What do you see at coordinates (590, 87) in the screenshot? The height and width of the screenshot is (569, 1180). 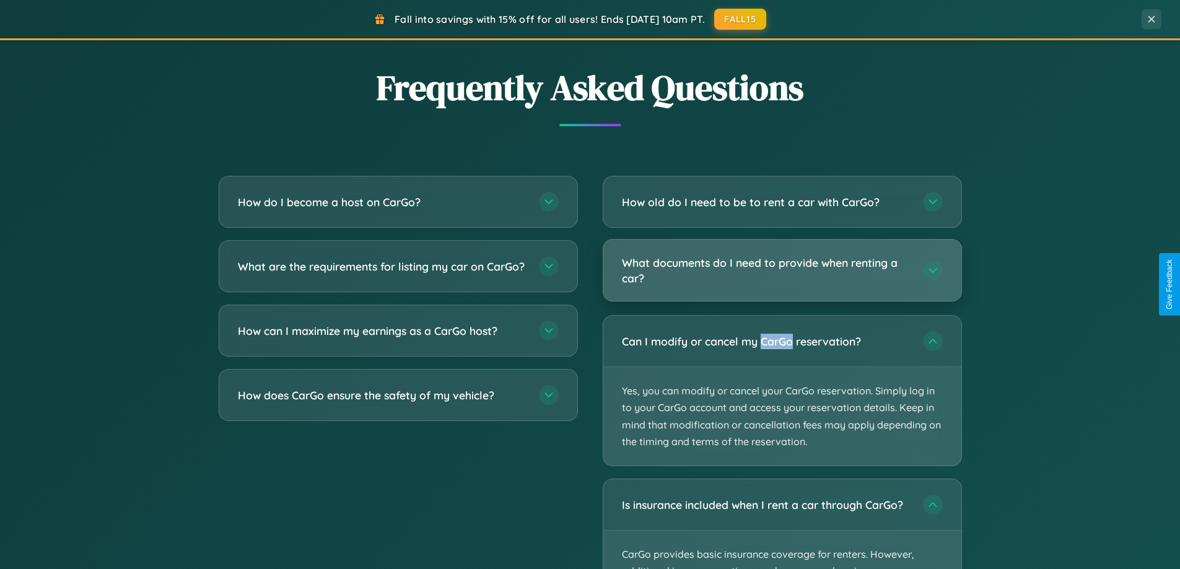 I see `h2: Frequently Asked Questions` at bounding box center [590, 87].